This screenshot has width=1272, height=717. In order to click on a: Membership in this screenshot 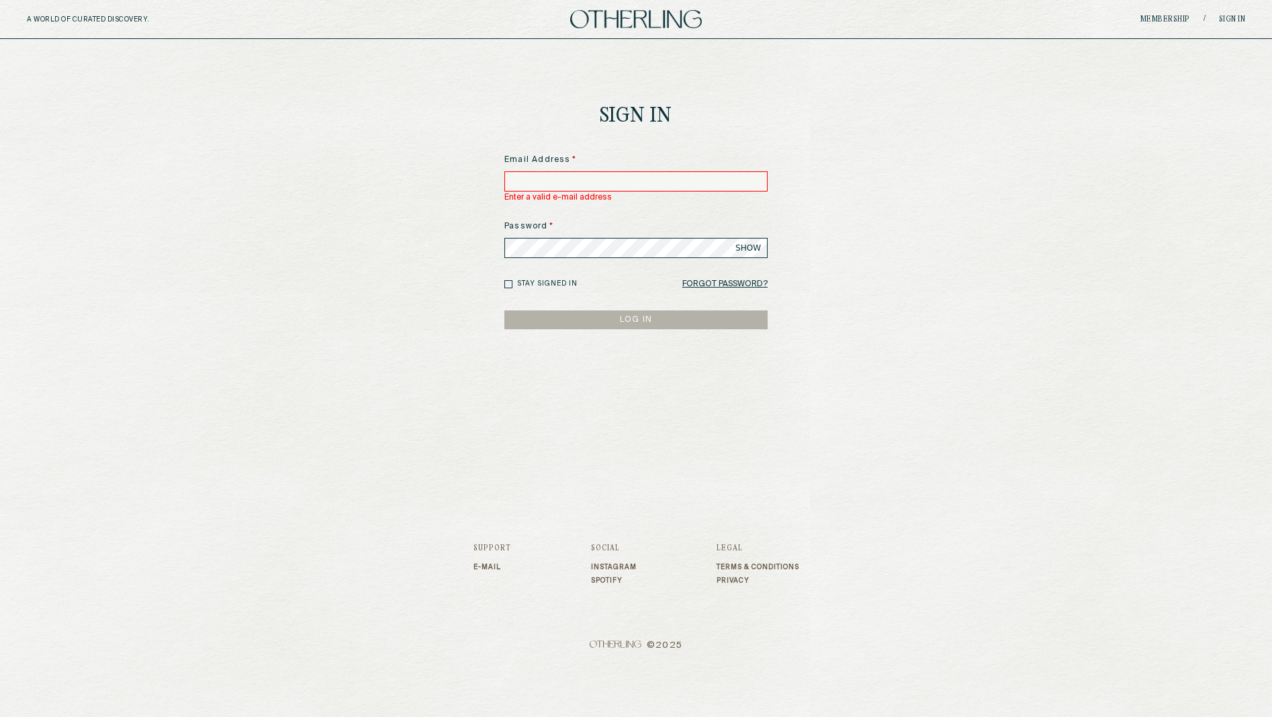, I will do `click(1165, 19)`.